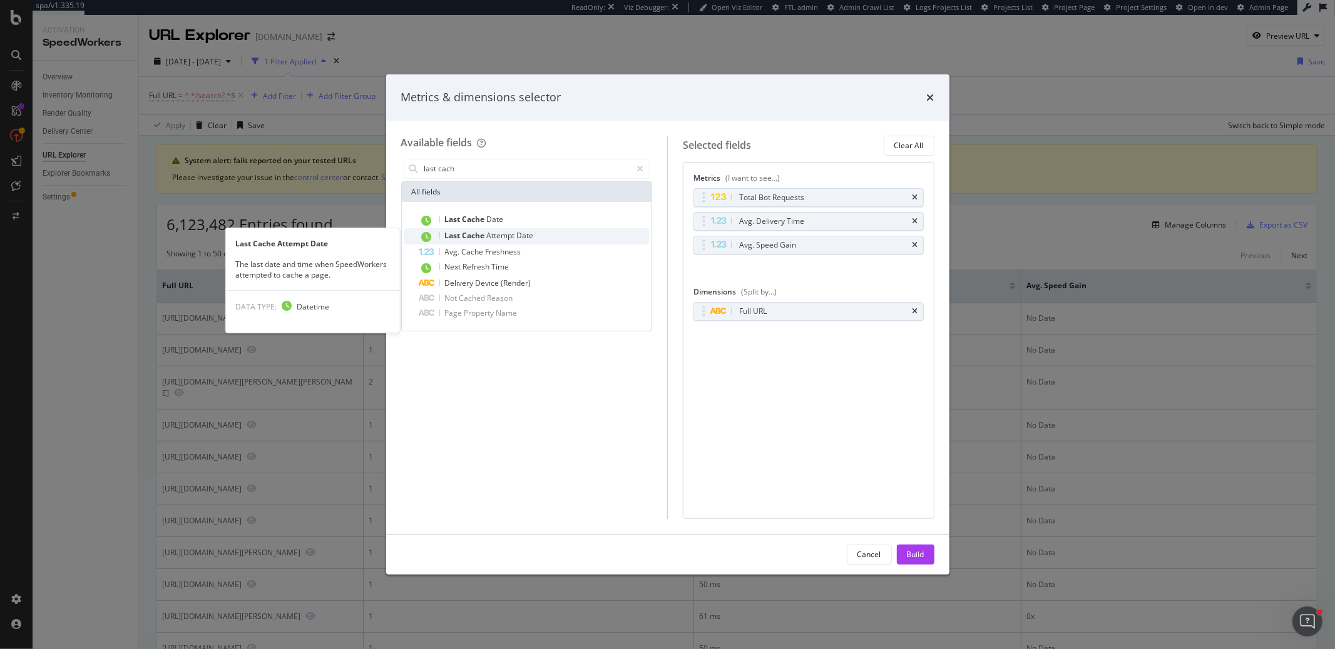  Describe the element at coordinates (915, 555) in the screenshot. I see `button: Build` at that location.